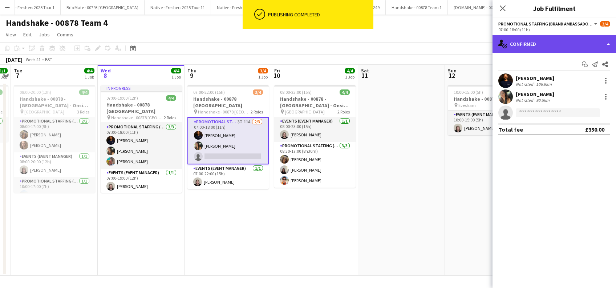 The image size is (616, 288). I want to click on div: 07:00-18:00 (11h), so click(554, 29).